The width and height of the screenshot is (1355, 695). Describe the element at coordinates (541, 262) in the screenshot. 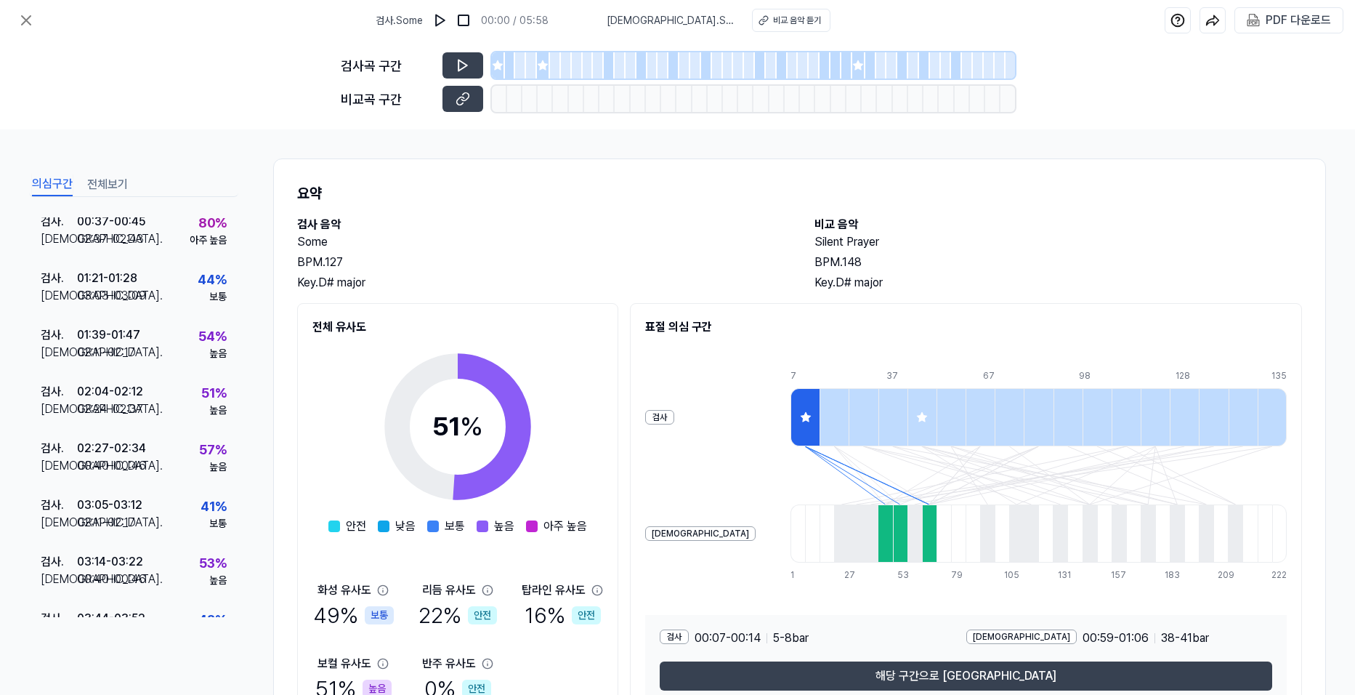

I see `div: BPM. 127` at that location.